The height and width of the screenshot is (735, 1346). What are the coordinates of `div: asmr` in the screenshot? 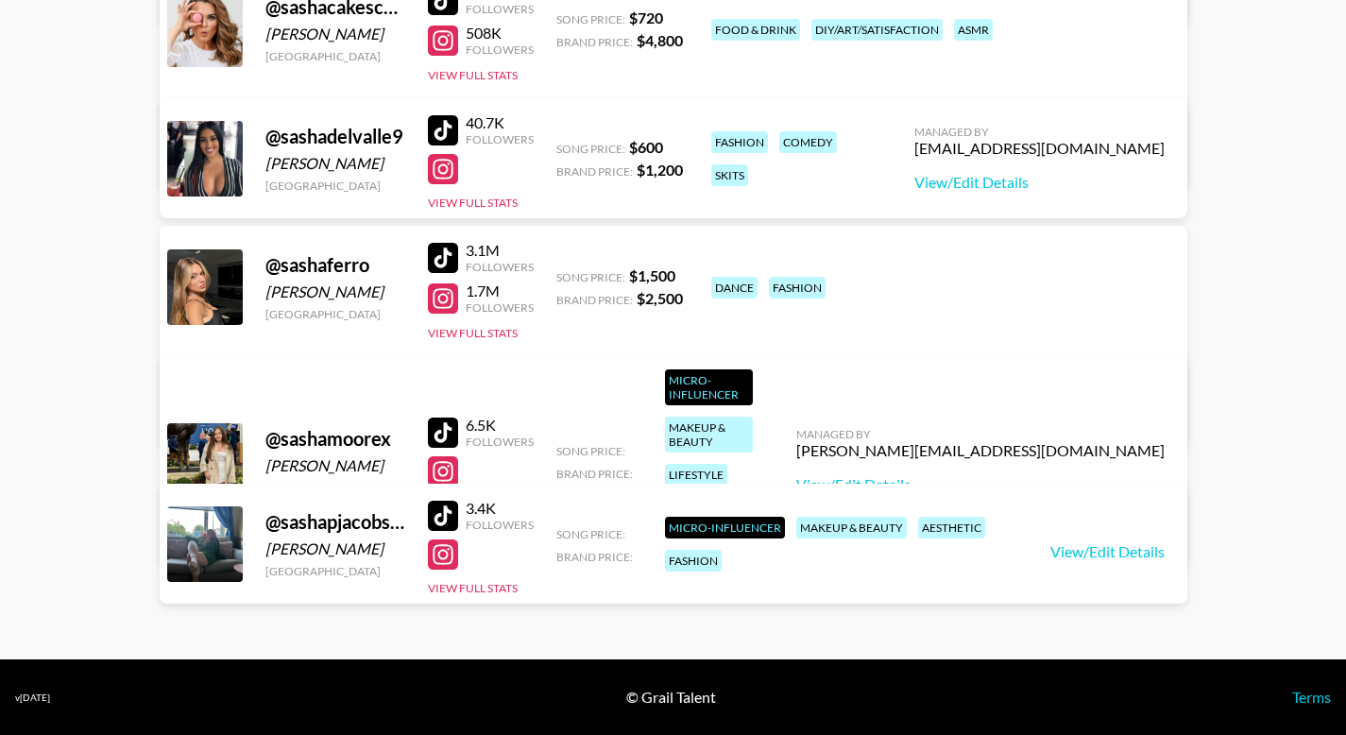 It's located at (973, 29).